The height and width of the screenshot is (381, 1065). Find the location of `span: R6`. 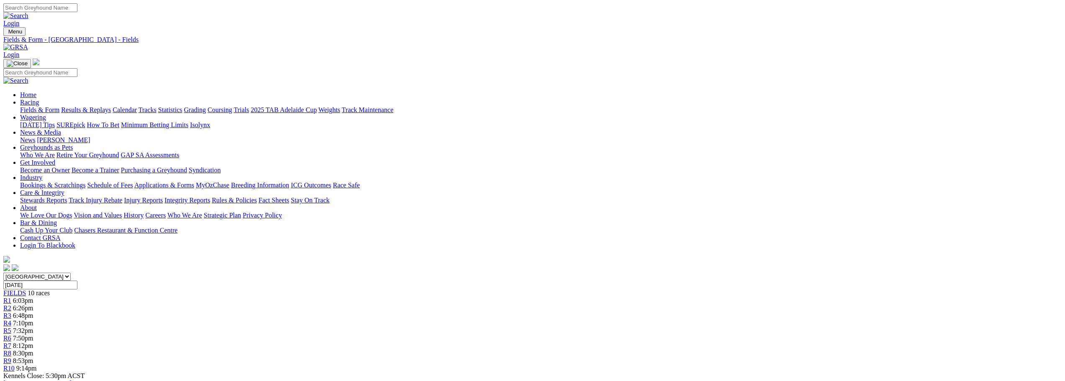

span: R6 is located at coordinates (7, 338).